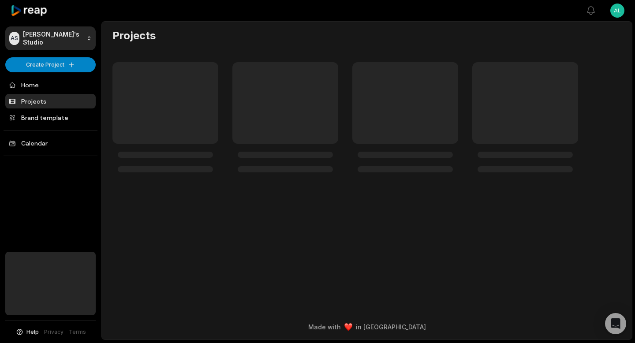  I want to click on a: Terms, so click(77, 332).